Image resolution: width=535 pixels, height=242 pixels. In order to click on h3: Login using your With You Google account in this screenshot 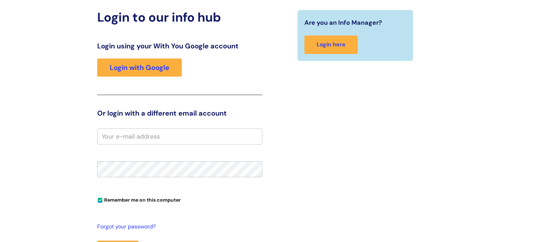, I will do `click(180, 46)`.